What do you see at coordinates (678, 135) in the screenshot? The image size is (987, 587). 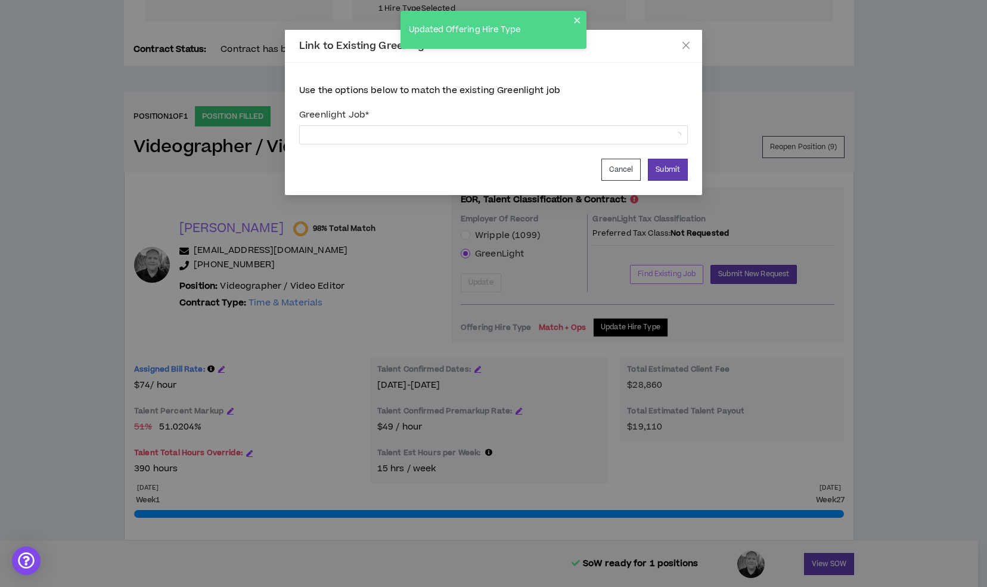 I see `span: loading` at bounding box center [678, 135].